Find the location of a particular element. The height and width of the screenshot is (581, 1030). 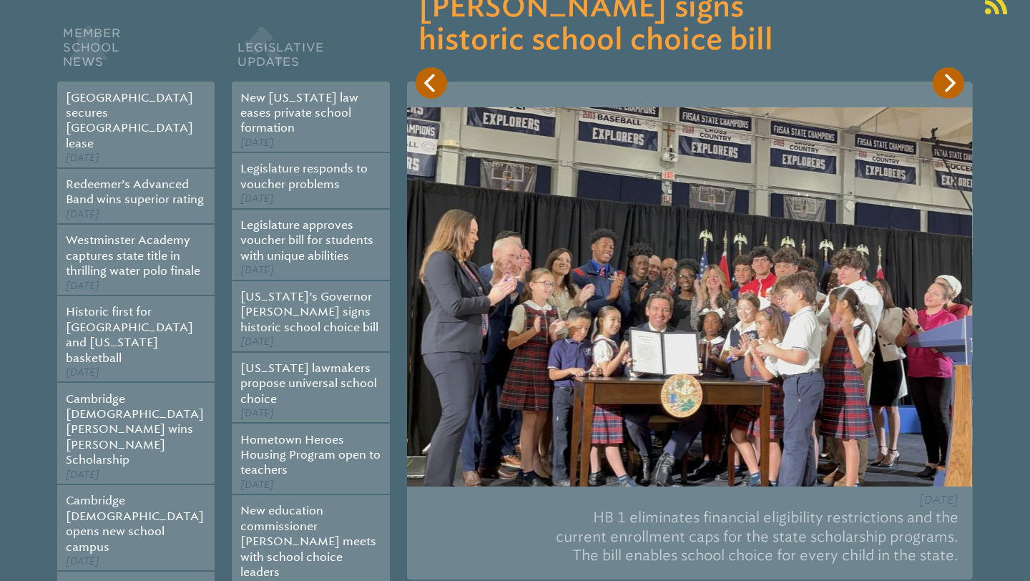

p: HB 1 eliminates financial eligibility restrictions and the current enrollment caps for the state ... is located at coordinates (689, 536).